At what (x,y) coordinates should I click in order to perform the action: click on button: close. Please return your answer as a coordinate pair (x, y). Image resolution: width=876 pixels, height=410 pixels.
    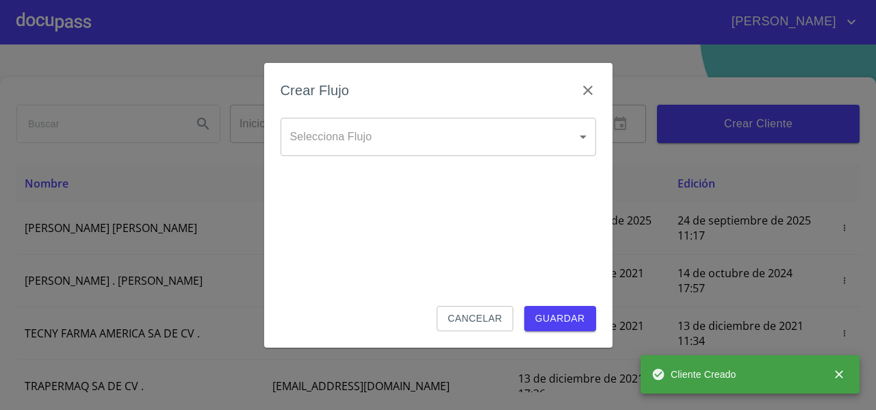
    Looking at the image, I should click on (839, 375).